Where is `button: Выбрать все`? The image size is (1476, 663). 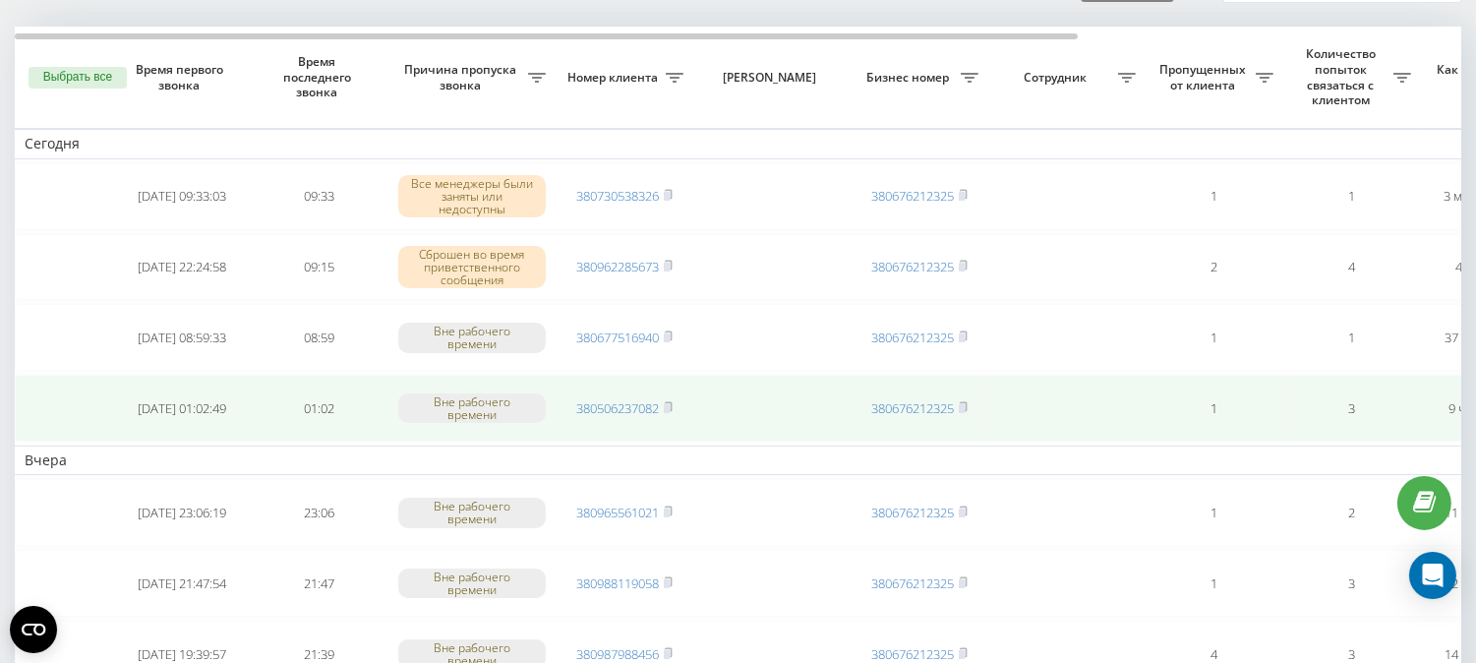 button: Выбрать все is located at coordinates (78, 78).